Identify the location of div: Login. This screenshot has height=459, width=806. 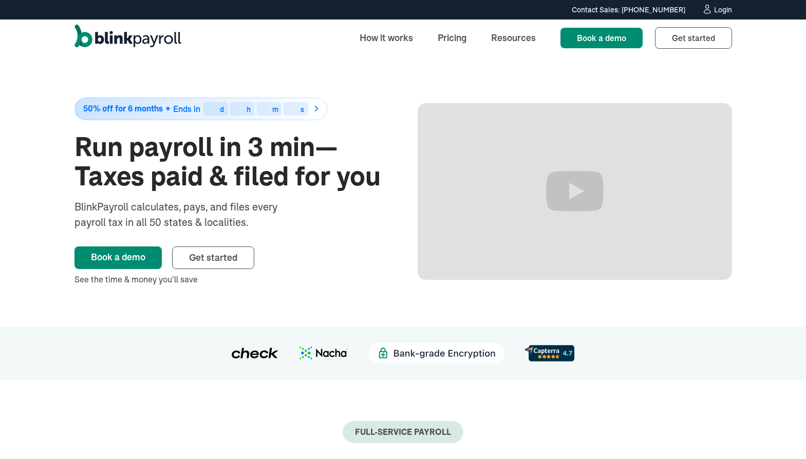
(723, 10).